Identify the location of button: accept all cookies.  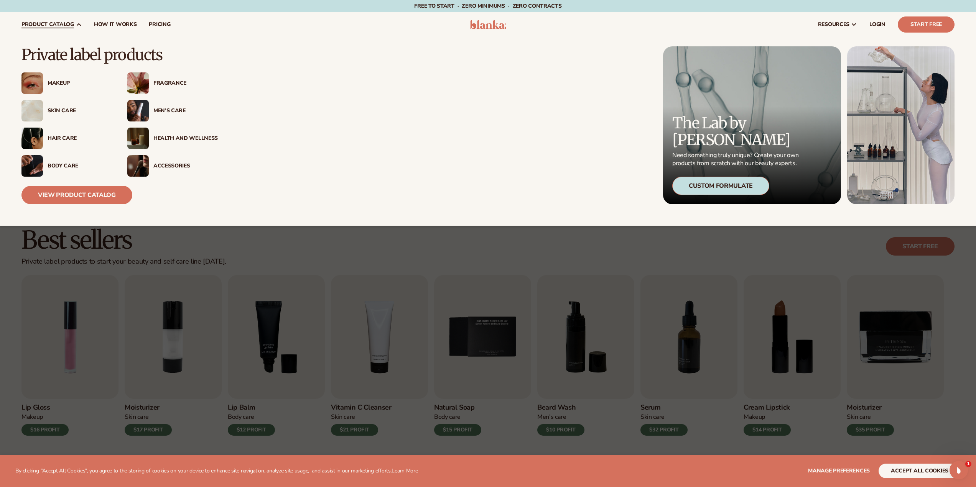
(920, 471).